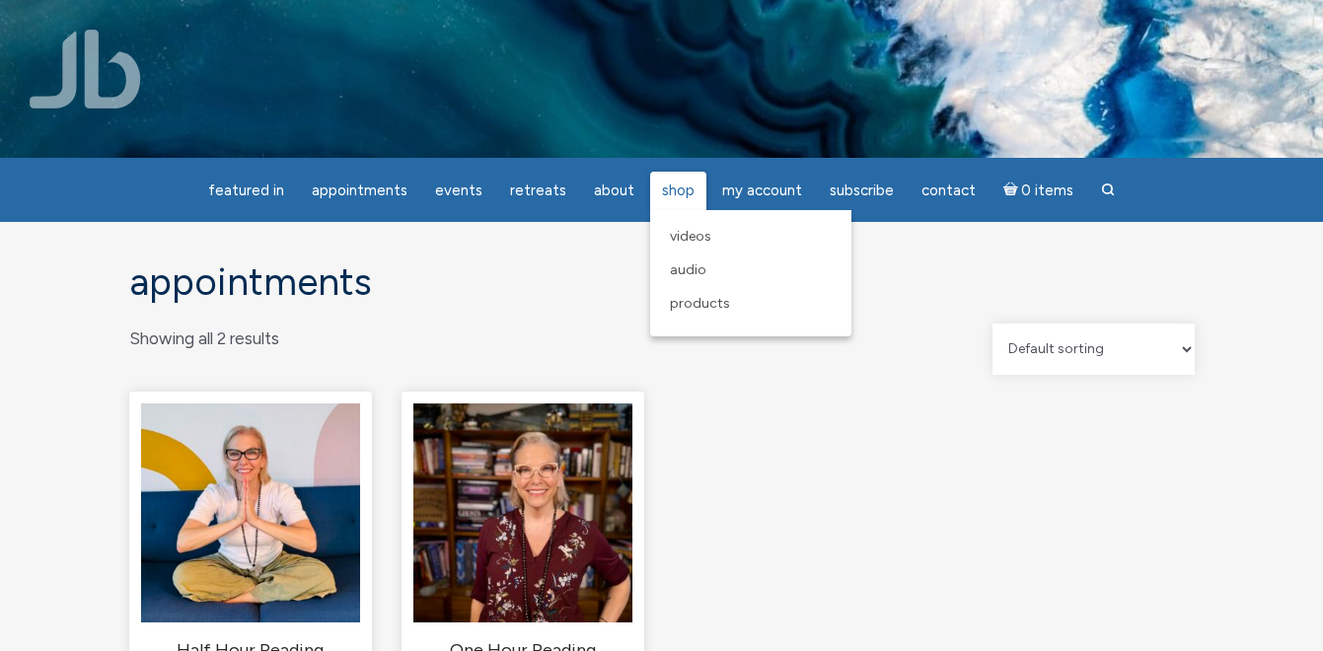 This screenshot has width=1323, height=651. I want to click on span: Products, so click(699, 303).